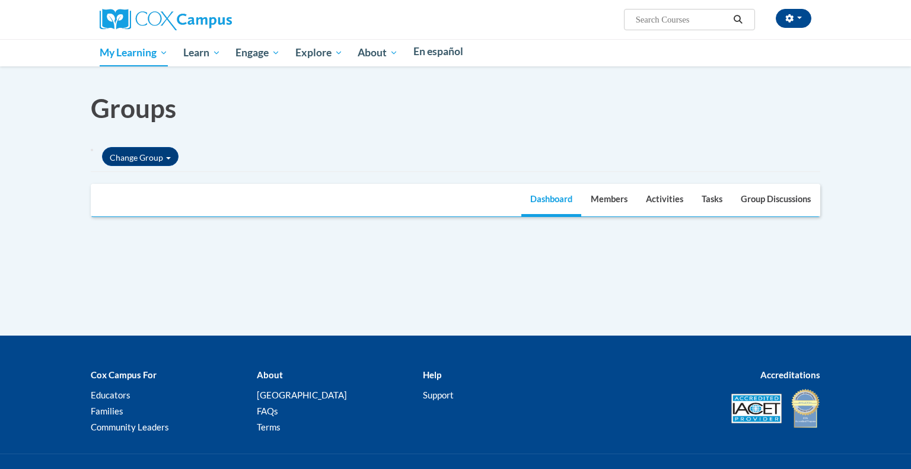  I want to click on img: Accredited IACET® Provider, so click(756, 409).